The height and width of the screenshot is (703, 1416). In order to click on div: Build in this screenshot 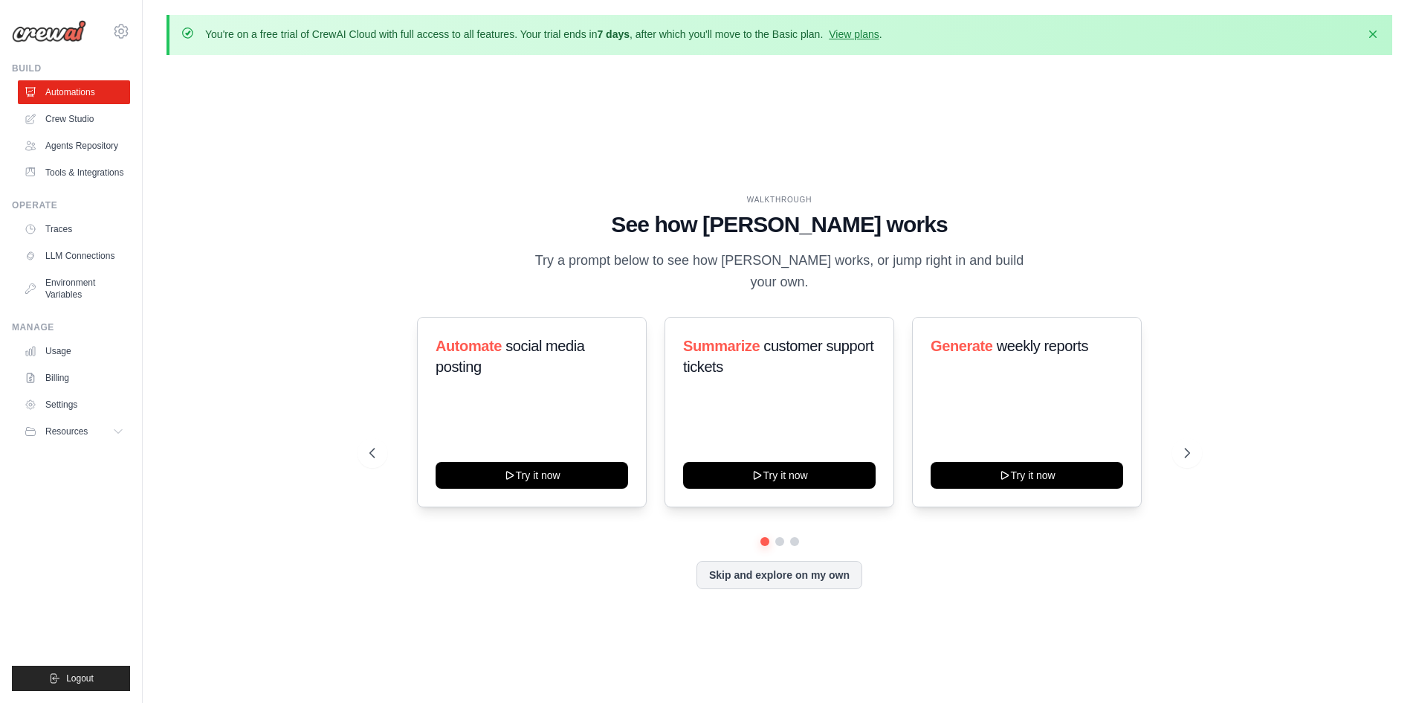, I will do `click(71, 68)`.